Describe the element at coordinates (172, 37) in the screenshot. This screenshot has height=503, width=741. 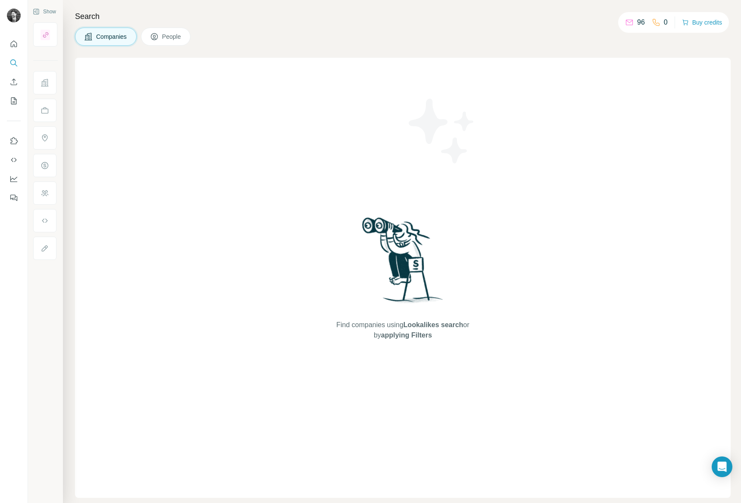
I see `span: People` at that location.